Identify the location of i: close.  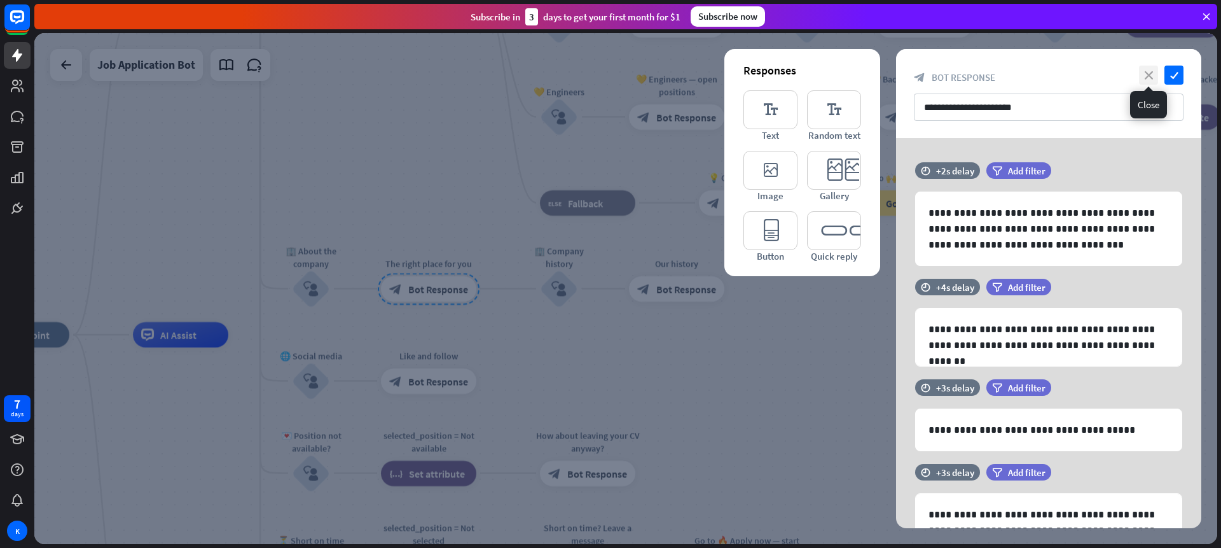
(1149, 75).